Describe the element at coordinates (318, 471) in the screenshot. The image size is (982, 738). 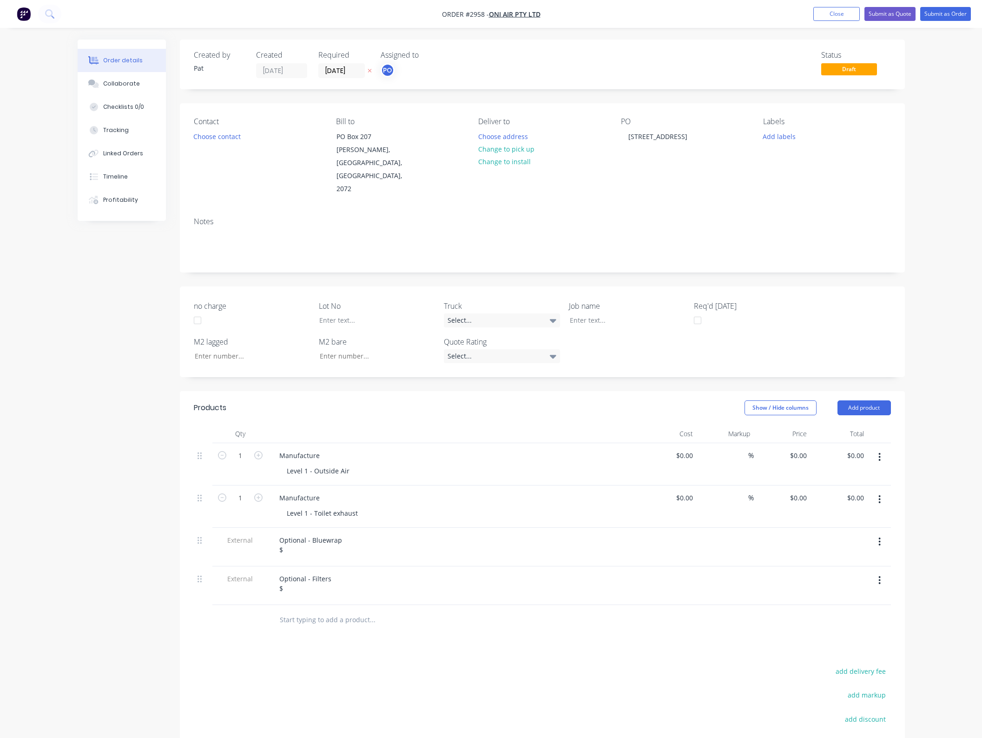
I see `div: Level 1 - Outside Air` at that location.